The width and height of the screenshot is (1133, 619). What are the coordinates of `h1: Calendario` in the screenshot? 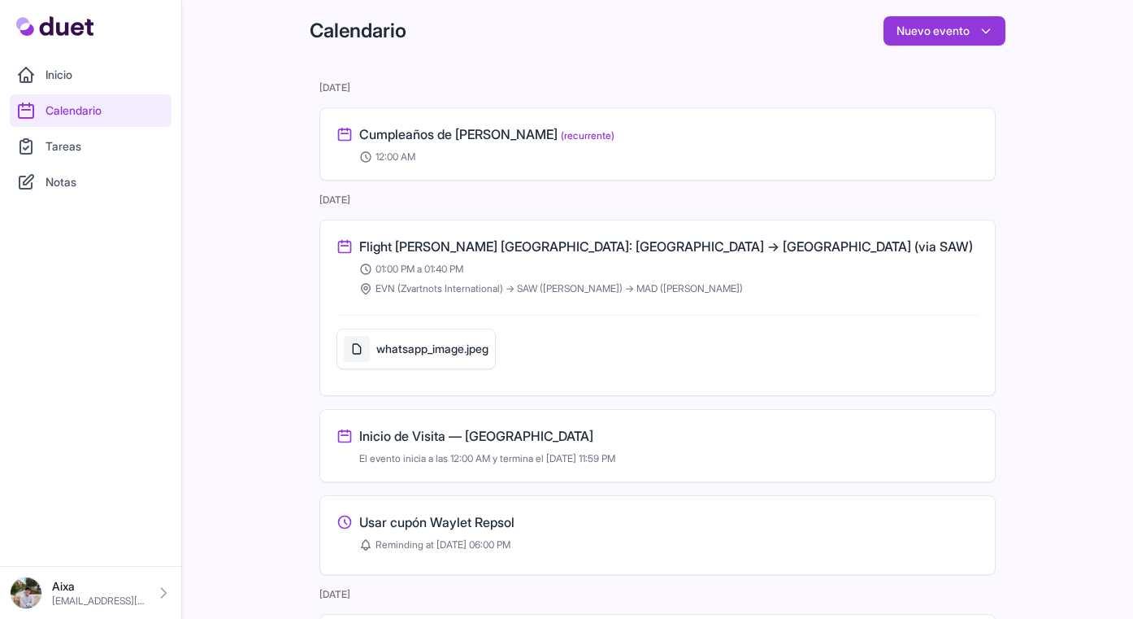 It's located at (358, 31).